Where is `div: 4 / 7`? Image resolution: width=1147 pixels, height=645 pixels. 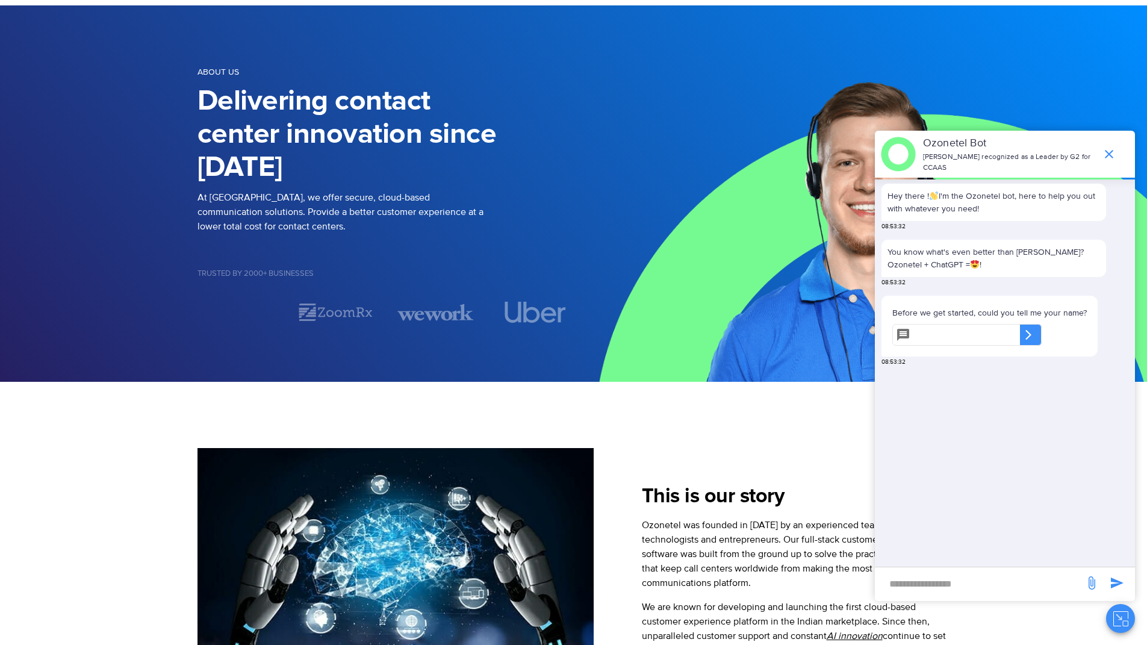
div: 4 / 7 is located at coordinates (535, 312).